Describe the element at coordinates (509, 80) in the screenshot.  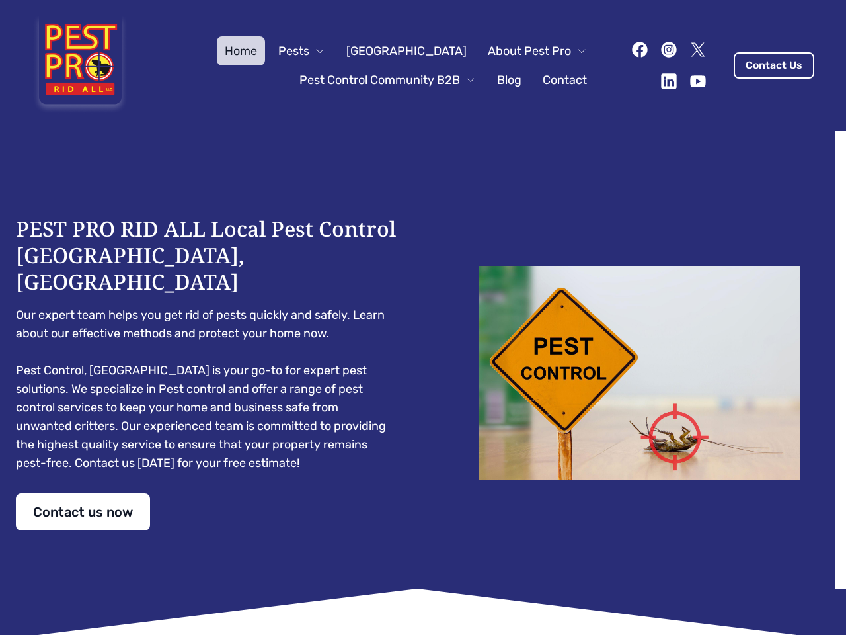
I see `a: Blog` at that location.